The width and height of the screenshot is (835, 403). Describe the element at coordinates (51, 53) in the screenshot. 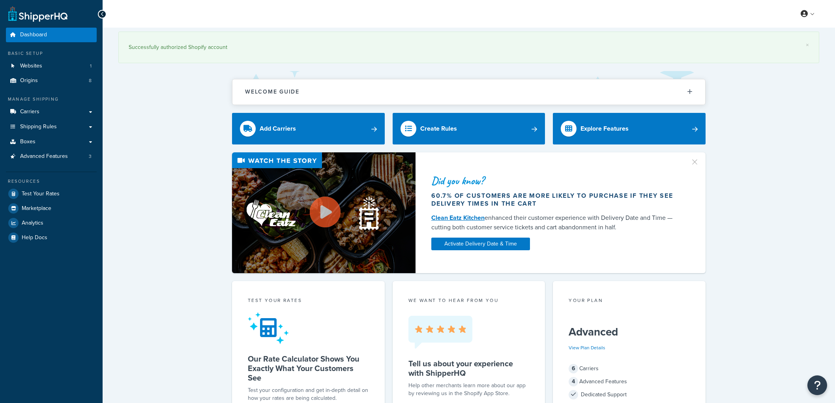

I see `div: Basic Setup` at that location.